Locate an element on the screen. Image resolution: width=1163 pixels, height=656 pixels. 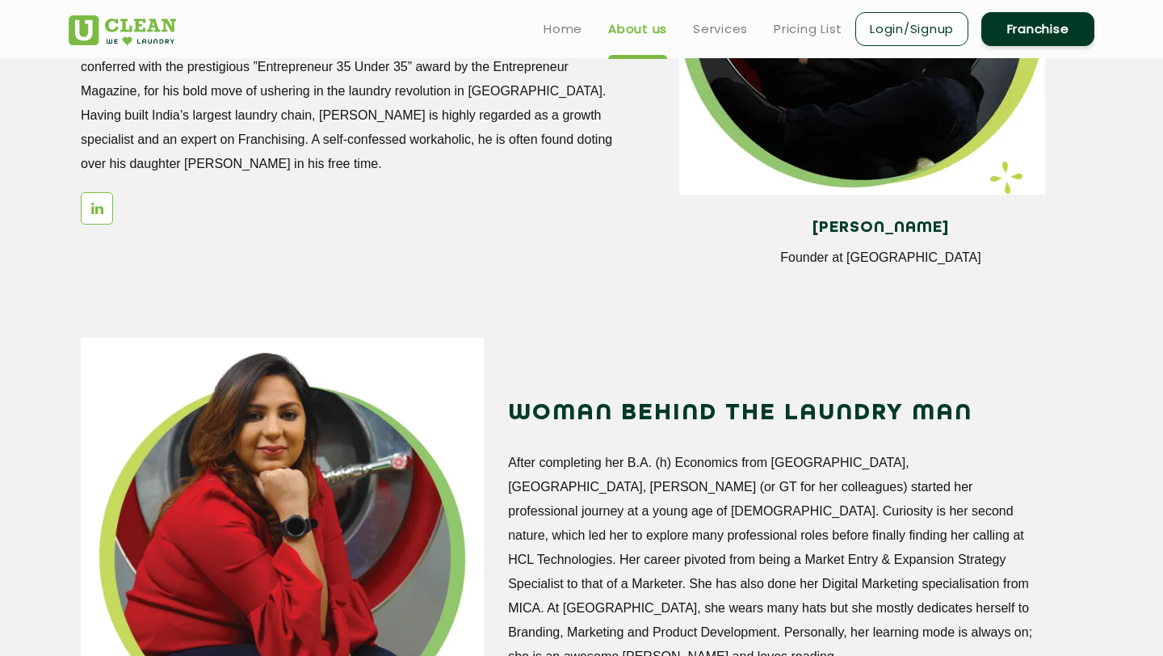
h2: WOMAN BEHIND THE LAUNDRY MAN is located at coordinates (774, 413).